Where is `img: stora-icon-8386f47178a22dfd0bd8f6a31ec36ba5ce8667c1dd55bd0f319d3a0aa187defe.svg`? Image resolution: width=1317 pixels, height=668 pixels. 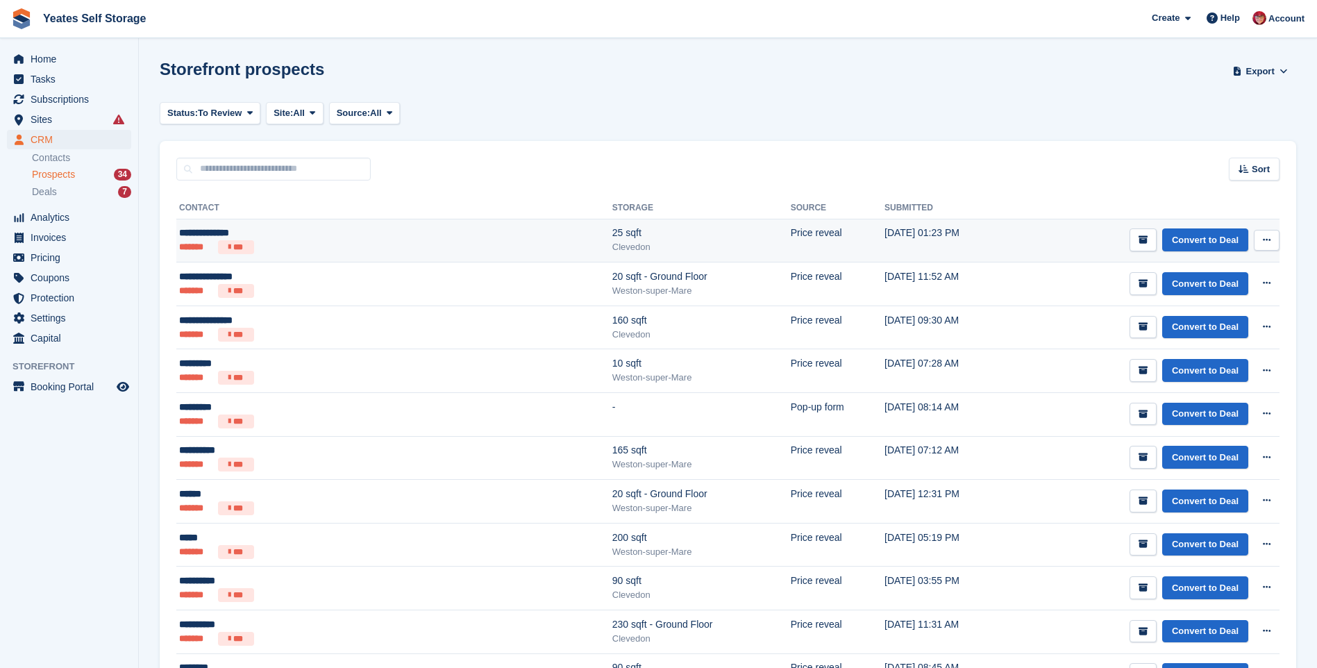 img: stora-icon-8386f47178a22dfd0bd8f6a31ec36ba5ce8667c1dd55bd0f319d3a0aa187defe.svg is located at coordinates (22, 19).